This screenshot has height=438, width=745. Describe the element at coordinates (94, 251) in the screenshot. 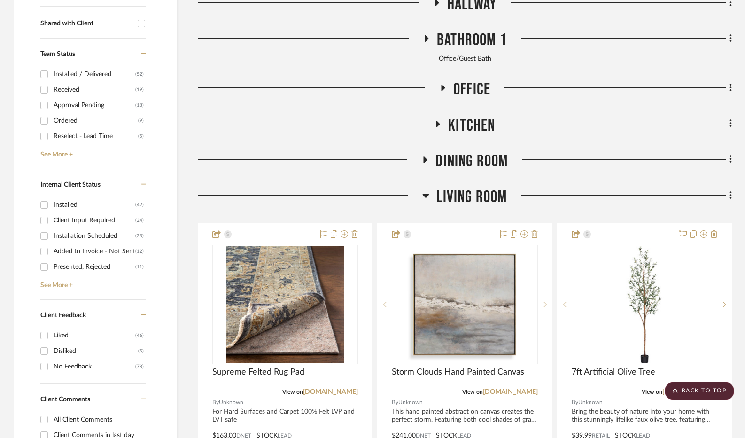

I see `div: Added to Invoice - Not Sent` at that location.